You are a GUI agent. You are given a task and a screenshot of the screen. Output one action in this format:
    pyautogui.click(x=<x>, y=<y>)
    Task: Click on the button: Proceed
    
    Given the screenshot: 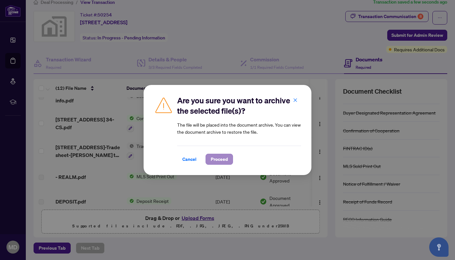 What is the action you would take?
    pyautogui.click(x=219, y=159)
    